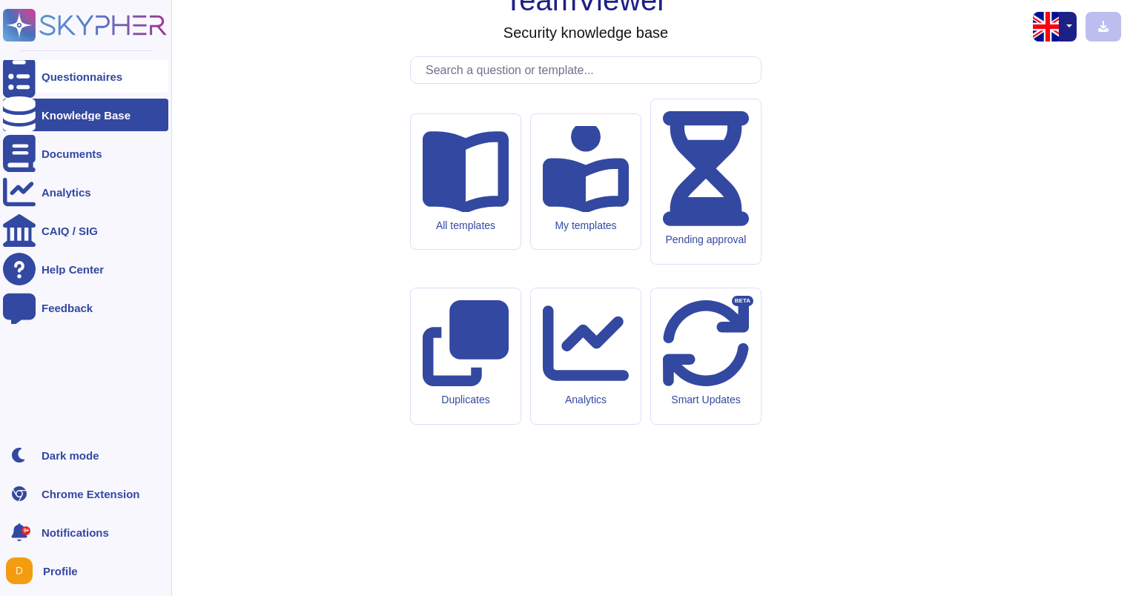 The width and height of the screenshot is (1133, 596). Describe the element at coordinates (70, 231) in the screenshot. I see `div: CAIQ / SIG` at that location.